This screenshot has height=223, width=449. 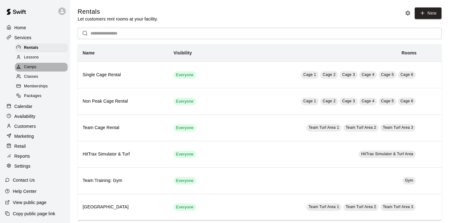 What do you see at coordinates (35, 166) in the screenshot?
I see `div: Settings` at bounding box center [35, 166].